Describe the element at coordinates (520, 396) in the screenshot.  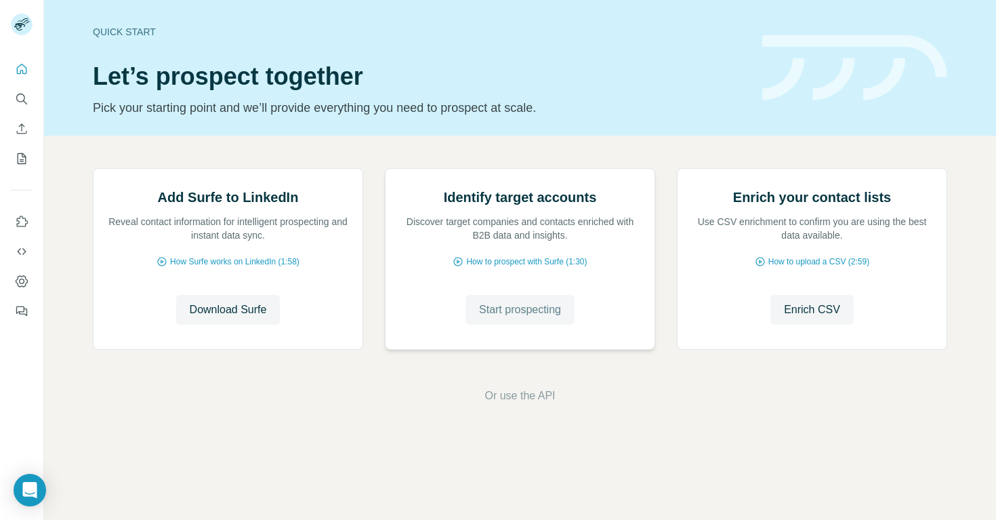
I see `button: Or use the API` at that location.